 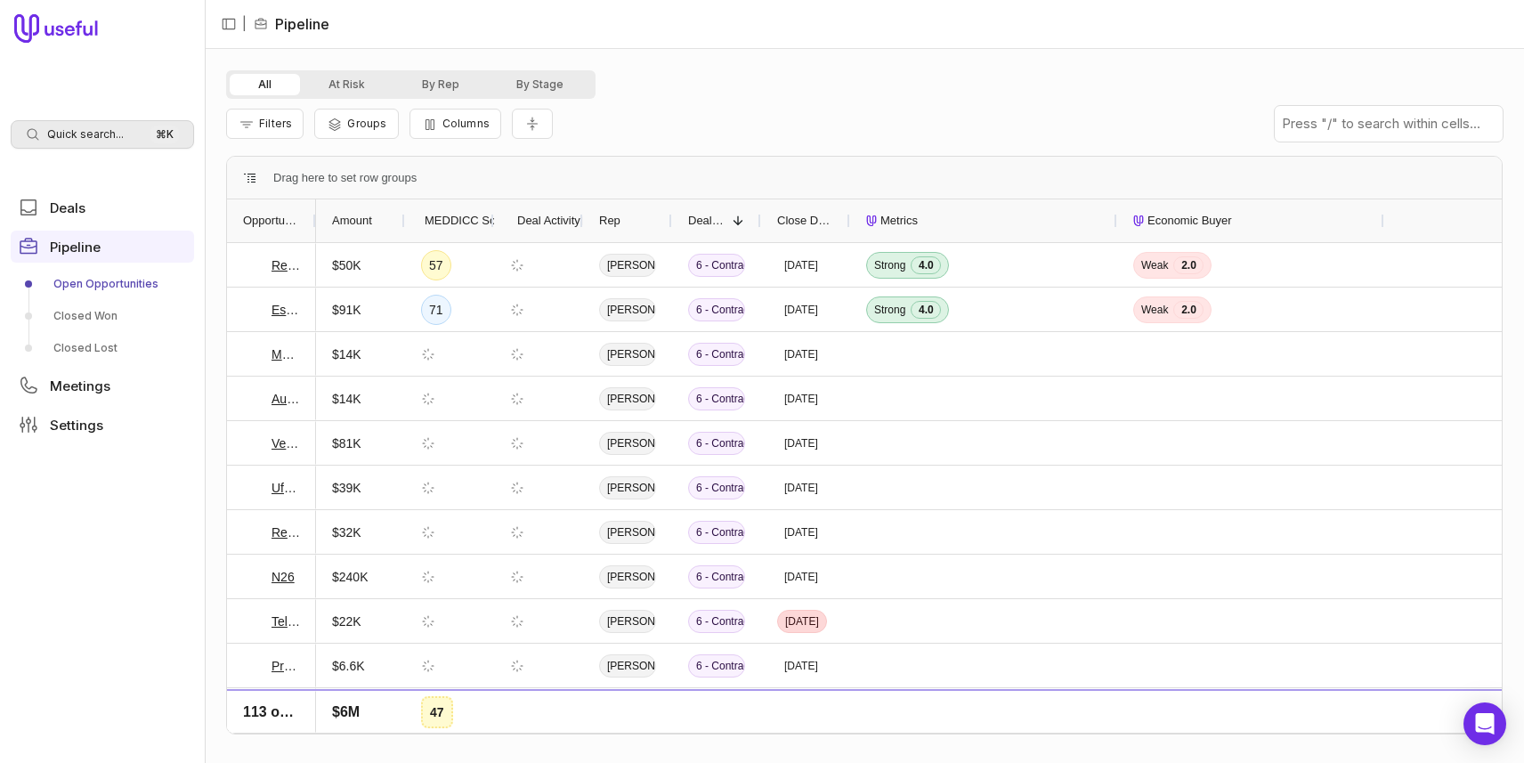 I want to click on a: Open Opportunities, so click(x=102, y=284).